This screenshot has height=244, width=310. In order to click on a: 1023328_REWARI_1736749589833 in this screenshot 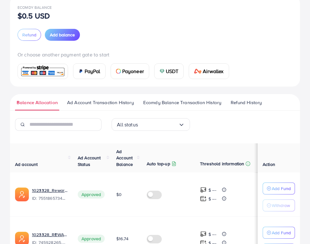, I will do `click(50, 235)`.